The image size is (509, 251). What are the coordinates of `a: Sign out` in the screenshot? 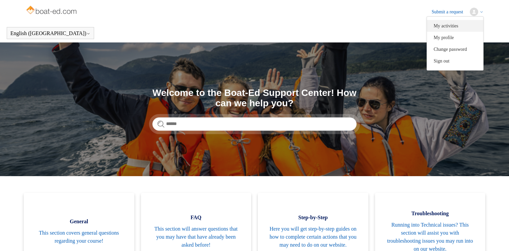 It's located at (455, 61).